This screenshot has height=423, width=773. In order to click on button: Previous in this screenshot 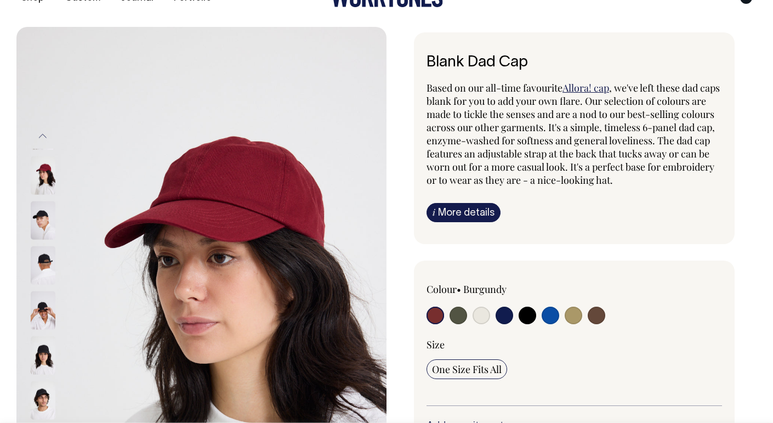, I will do `click(43, 136)`.